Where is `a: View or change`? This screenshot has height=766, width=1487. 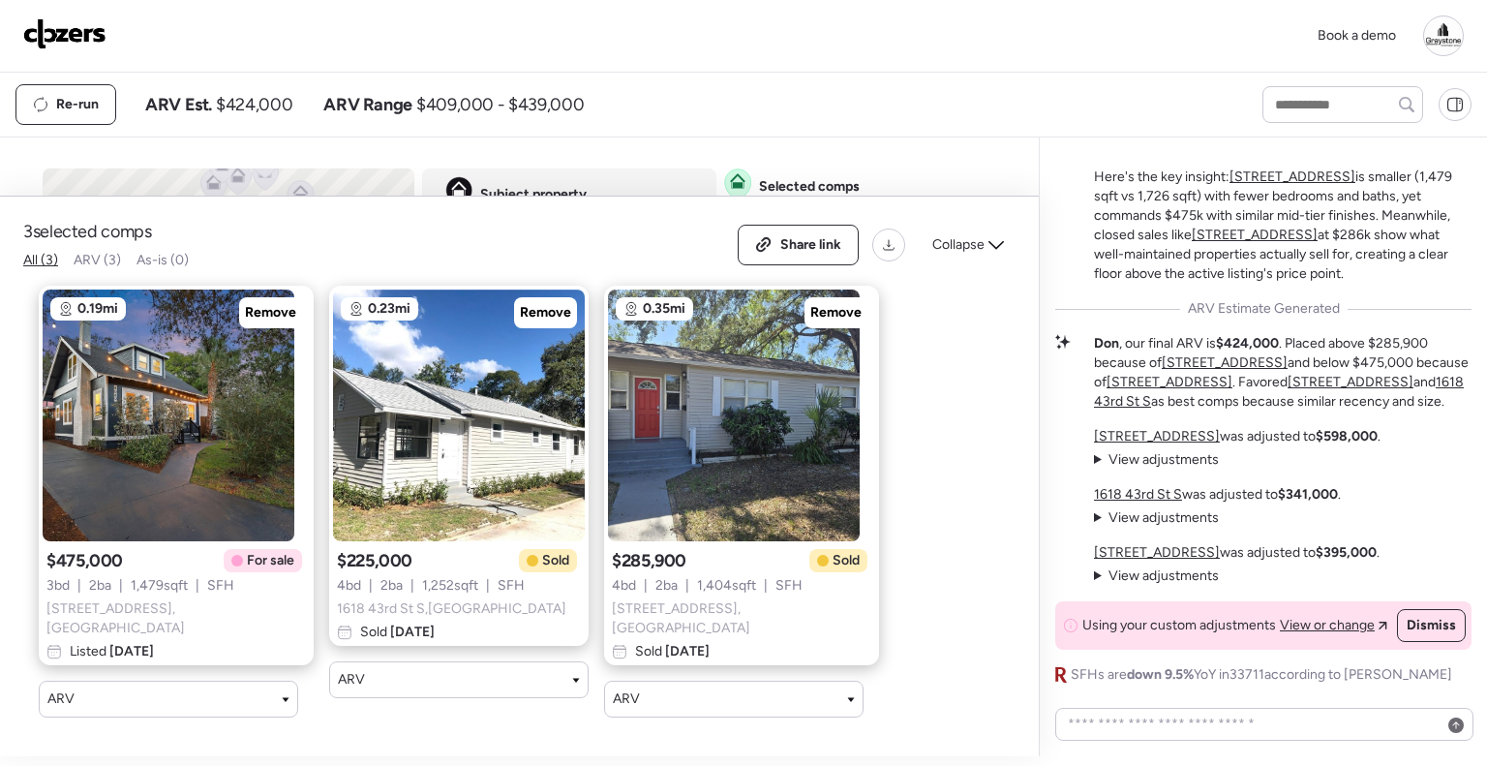 a: View or change is located at coordinates (1333, 625).